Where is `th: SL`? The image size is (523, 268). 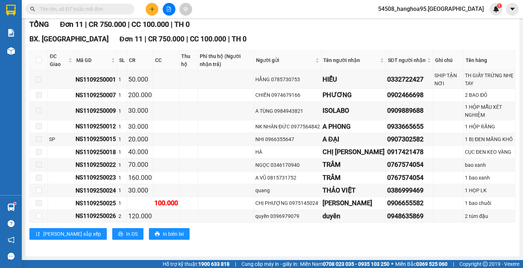 th: SL is located at coordinates (122, 60).